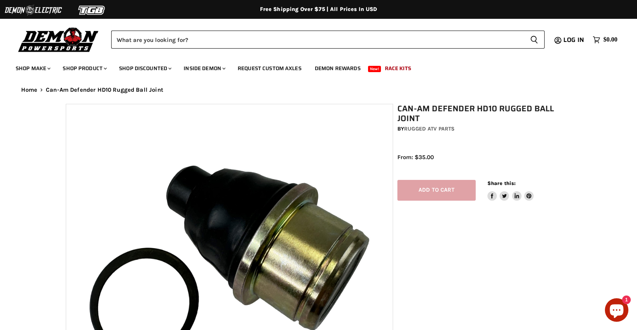  I want to click on inbox-online-store-chat: Shopify online store chat, so click(617, 311).